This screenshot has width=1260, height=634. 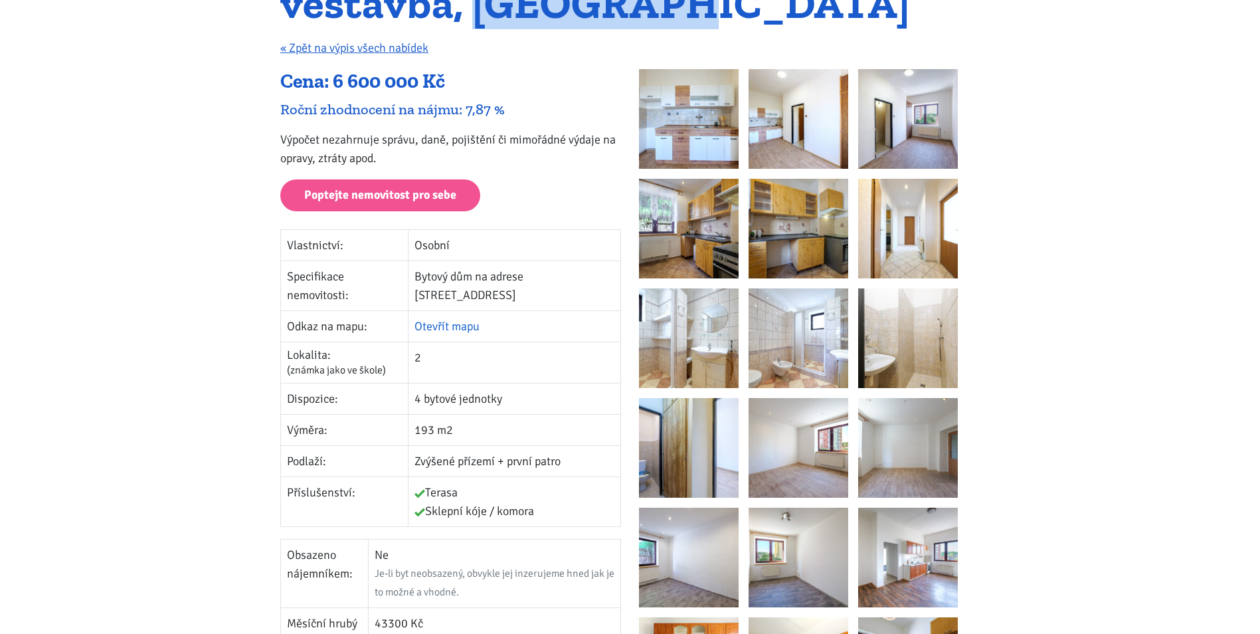 What do you see at coordinates (325, 573) in the screenshot?
I see `td: Obsazeno nájemníkem:` at bounding box center [325, 573].